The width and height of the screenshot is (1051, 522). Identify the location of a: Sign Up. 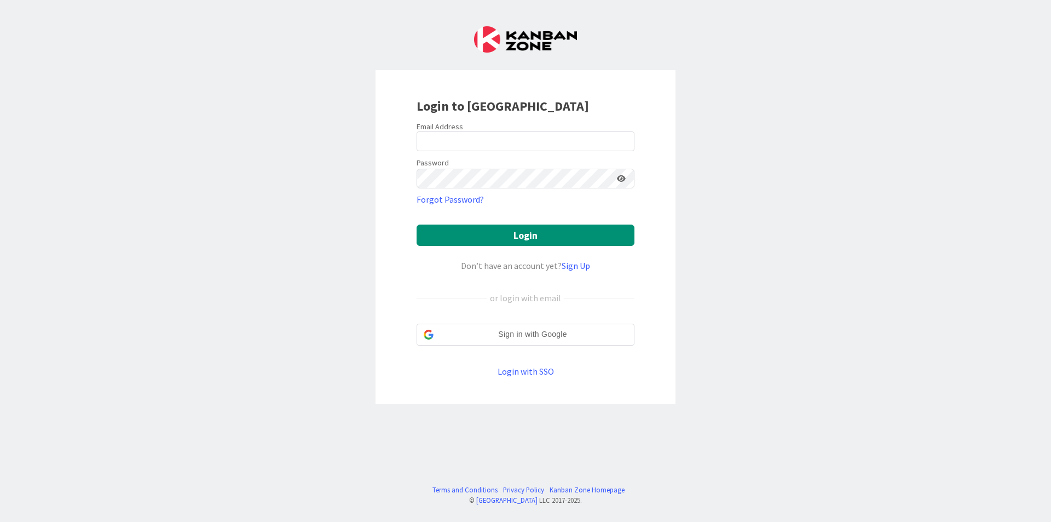
(576, 265).